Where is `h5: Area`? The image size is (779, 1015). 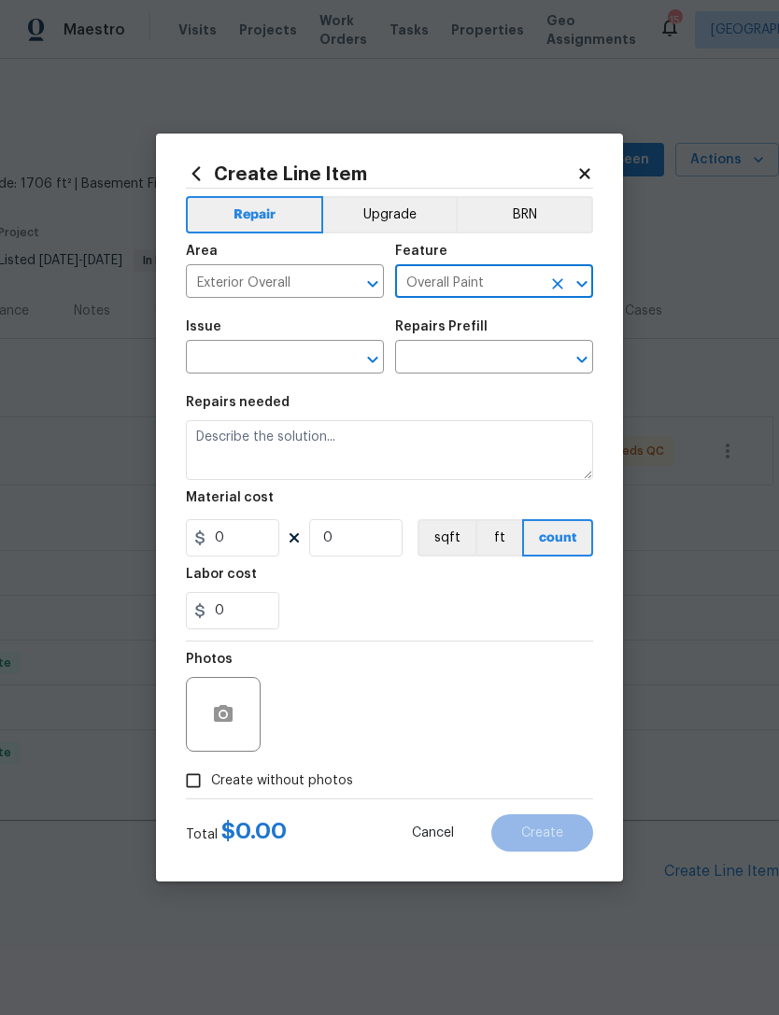 h5: Area is located at coordinates (202, 251).